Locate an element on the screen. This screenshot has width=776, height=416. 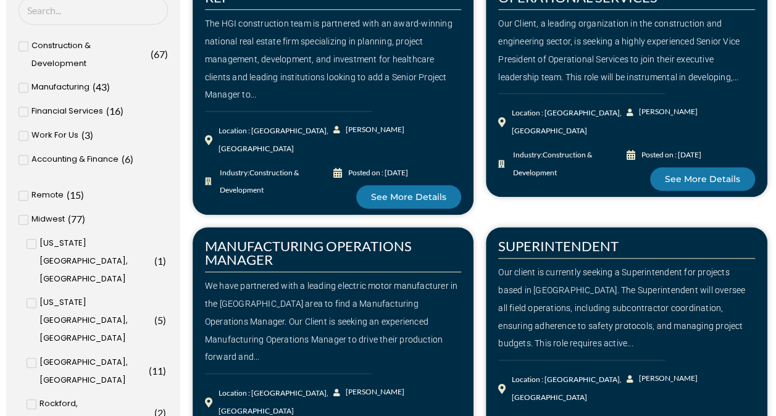
span: 5 is located at coordinates (160, 320).